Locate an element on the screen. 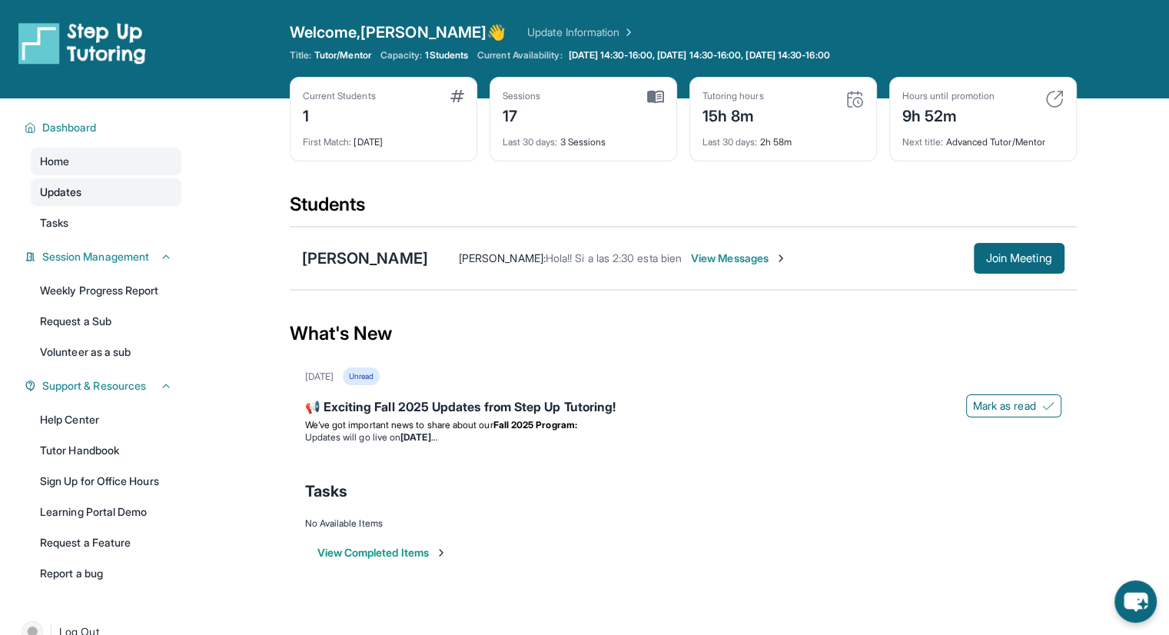  span: Hola!! Si a las 2:30 esta bien is located at coordinates (613, 257).